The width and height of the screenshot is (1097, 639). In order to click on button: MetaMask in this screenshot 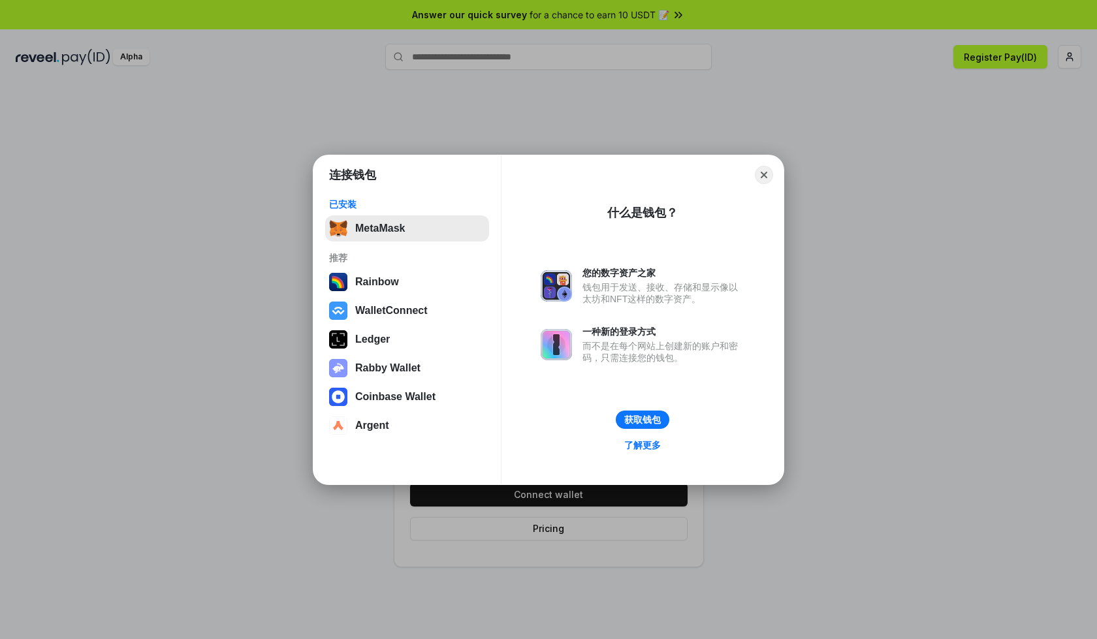, I will do `click(407, 228)`.